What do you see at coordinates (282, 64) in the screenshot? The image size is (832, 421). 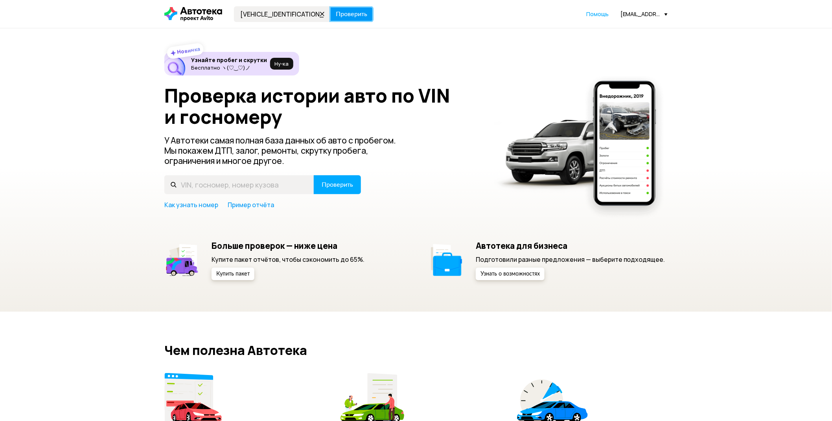 I see `span: Ну‑ка` at bounding box center [282, 64].